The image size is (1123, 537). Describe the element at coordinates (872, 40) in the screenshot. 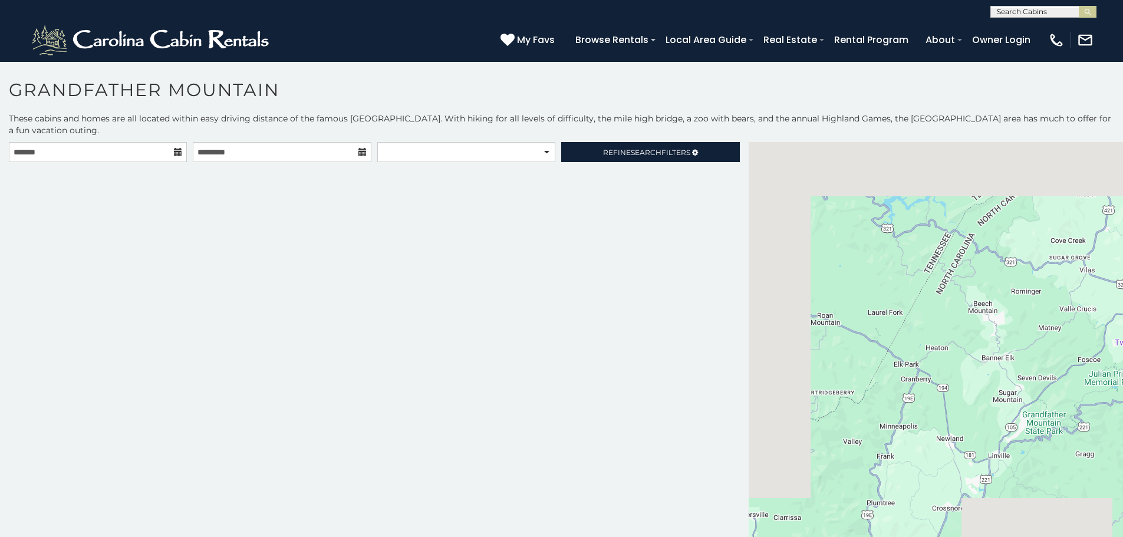

I see `a: Rental Program` at that location.